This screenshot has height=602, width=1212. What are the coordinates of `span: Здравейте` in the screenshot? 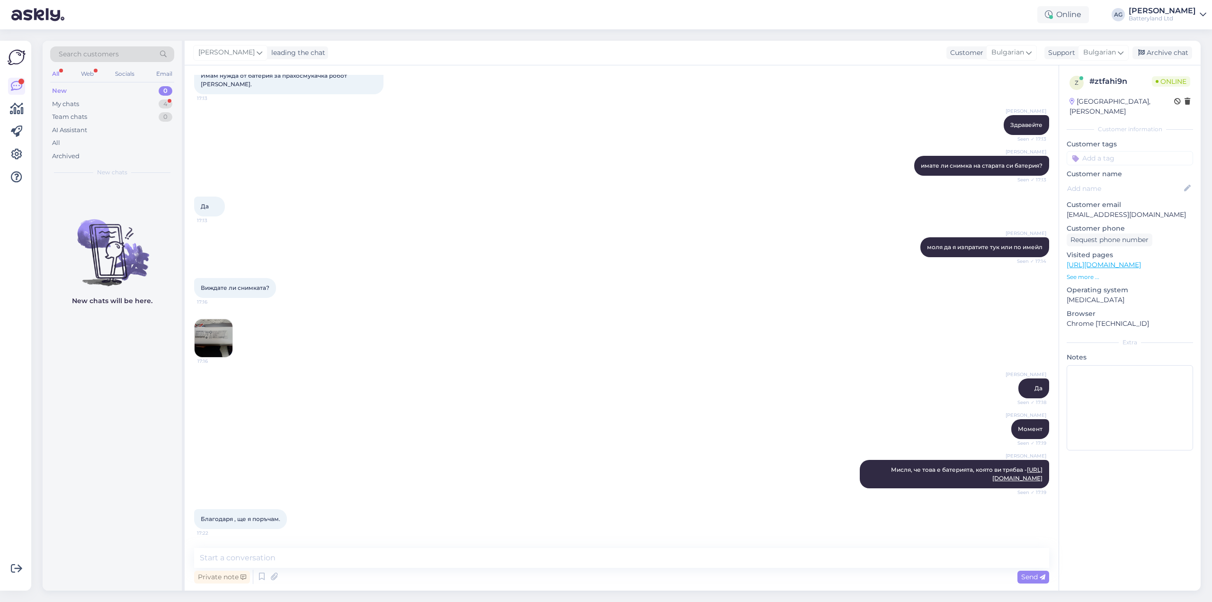 It's located at (1026, 124).